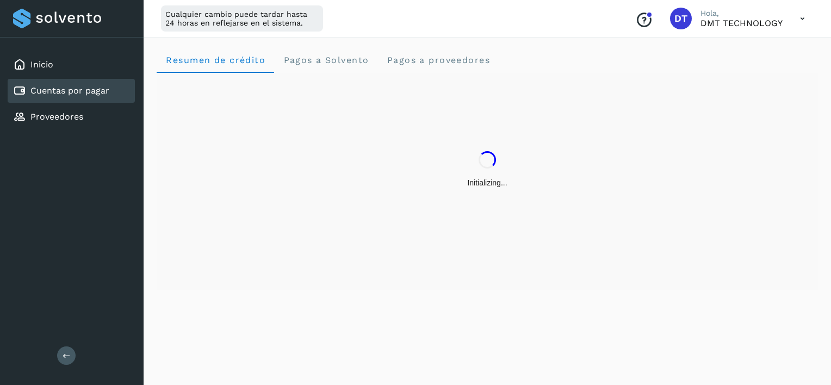 This screenshot has width=831, height=385. I want to click on div: Cuentas por pagar, so click(71, 91).